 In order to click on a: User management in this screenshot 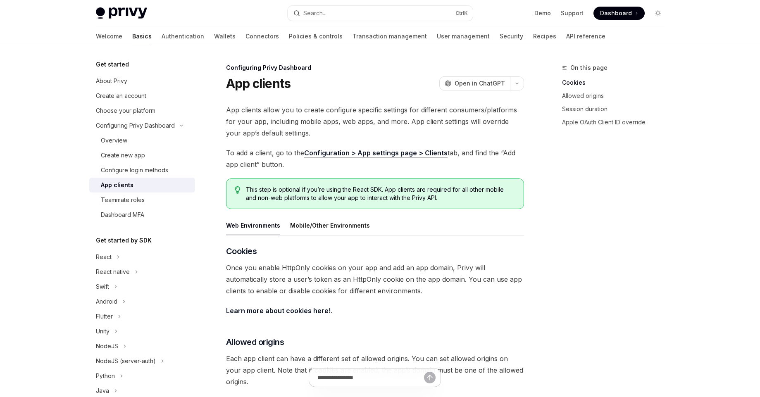, I will do `click(463, 36)`.